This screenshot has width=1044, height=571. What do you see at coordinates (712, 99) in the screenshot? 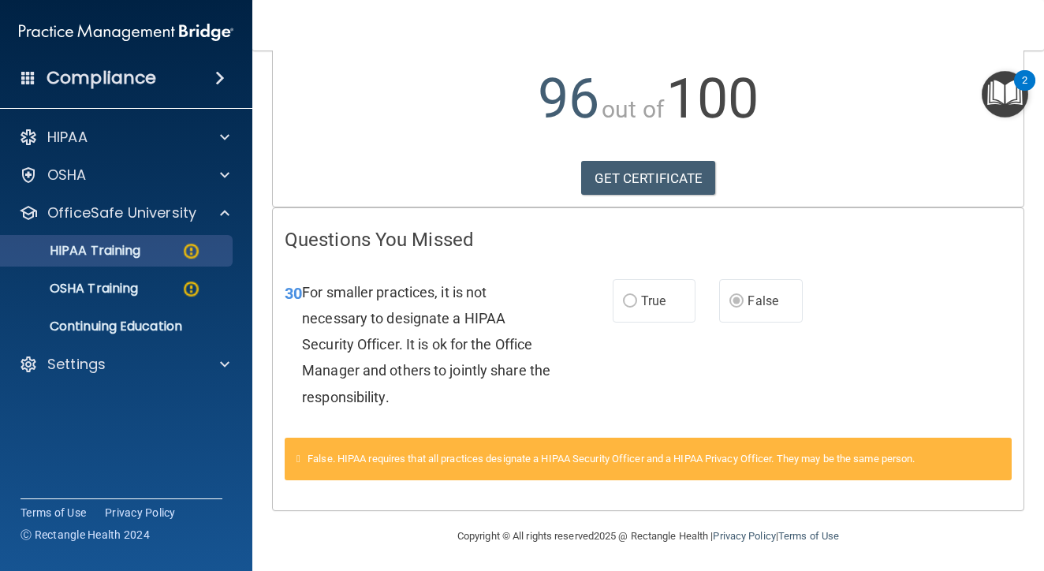
I see `span: 100` at bounding box center [712, 99].